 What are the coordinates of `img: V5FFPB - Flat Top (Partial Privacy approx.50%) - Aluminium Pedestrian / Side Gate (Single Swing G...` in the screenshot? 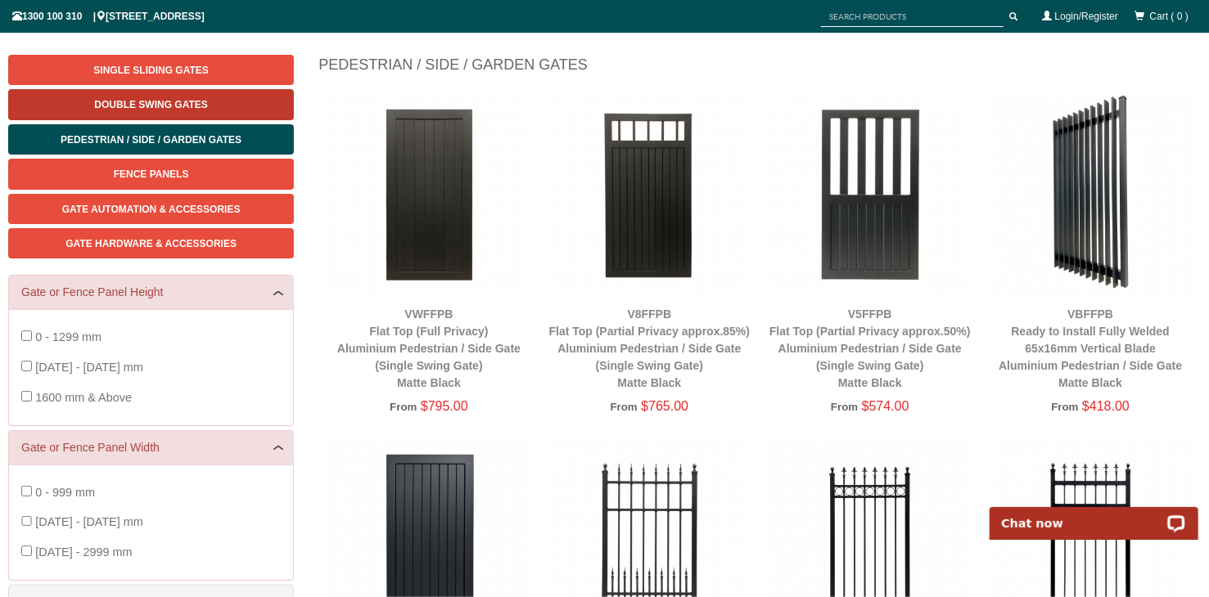 It's located at (869, 193).